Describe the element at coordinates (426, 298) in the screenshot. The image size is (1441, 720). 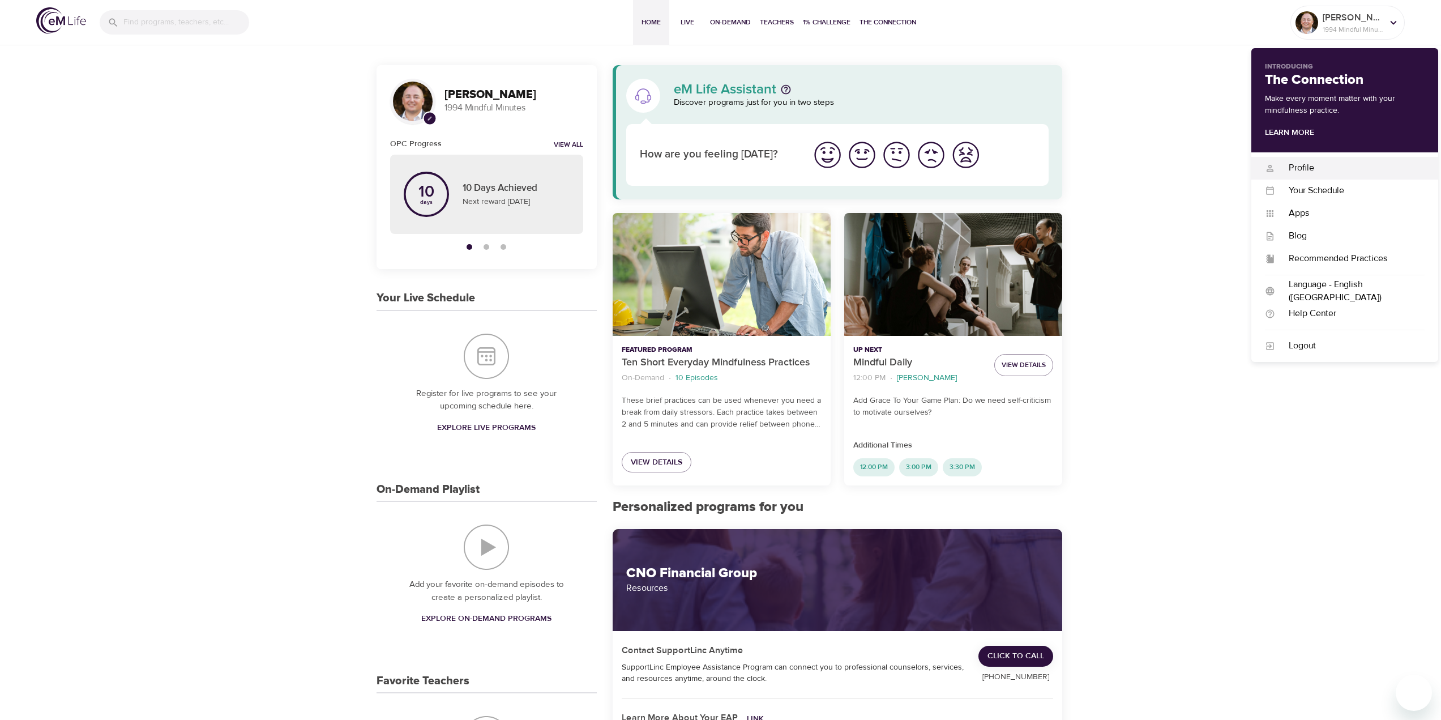
I see `h3: Your Live Schedule` at that location.